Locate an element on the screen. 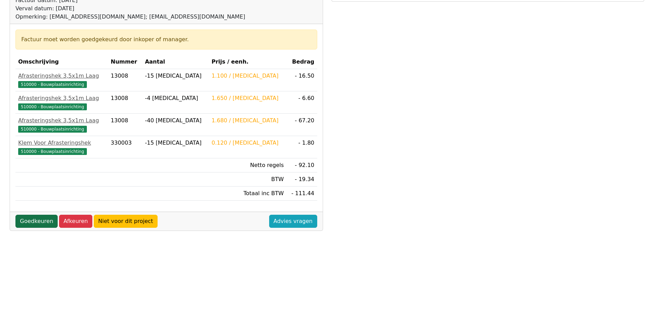 The width and height of the screenshot is (654, 313). td: - 1.80 is located at coordinates (302, 147).